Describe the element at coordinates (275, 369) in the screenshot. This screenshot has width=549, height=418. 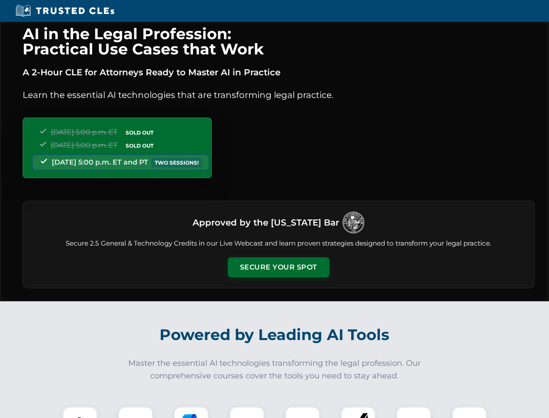
I see `p: Master the essential AI technologies transforming the legal profession. Our comprehensive courses...` at that location.